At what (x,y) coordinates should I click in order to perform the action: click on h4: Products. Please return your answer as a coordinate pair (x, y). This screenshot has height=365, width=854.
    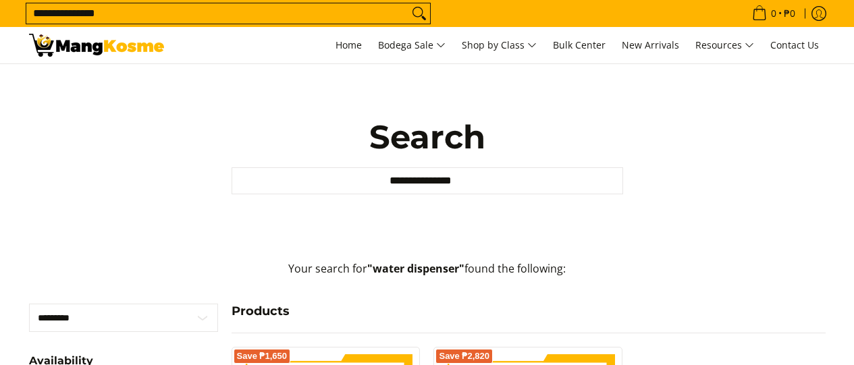
    Looking at the image, I should click on (529, 311).